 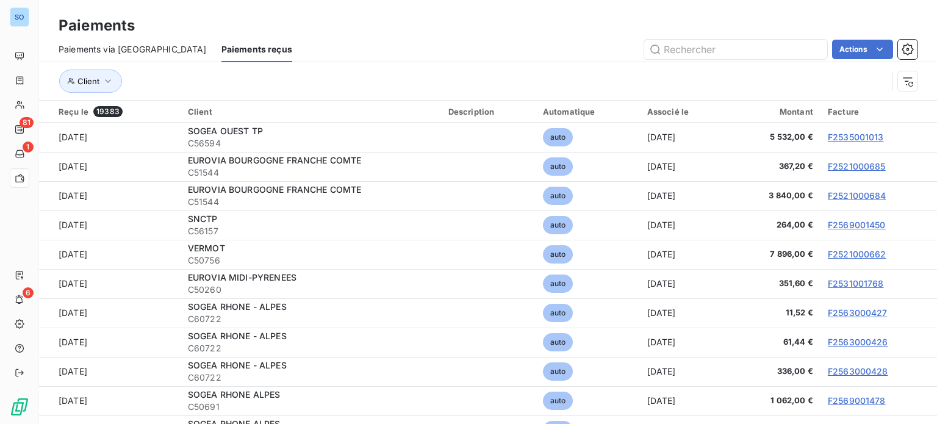 I want to click on span: EUROVIA MIDI-PYRENEES, so click(x=242, y=277).